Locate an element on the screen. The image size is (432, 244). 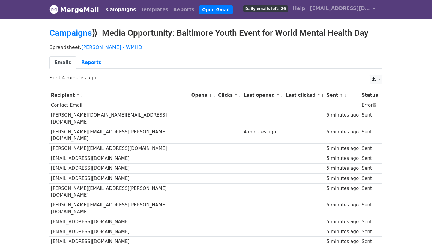
a: Help is located at coordinates (299, 8).